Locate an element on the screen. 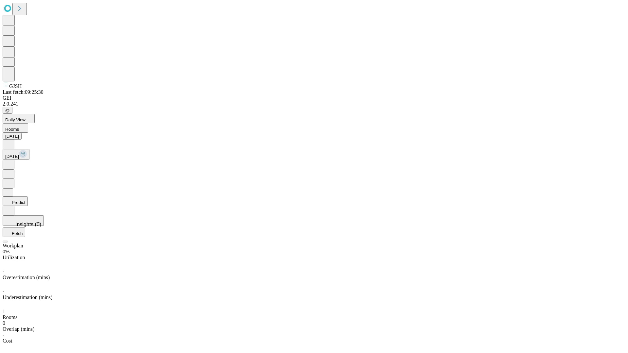 The width and height of the screenshot is (628, 353). button: Fetch is located at coordinates (14, 232).